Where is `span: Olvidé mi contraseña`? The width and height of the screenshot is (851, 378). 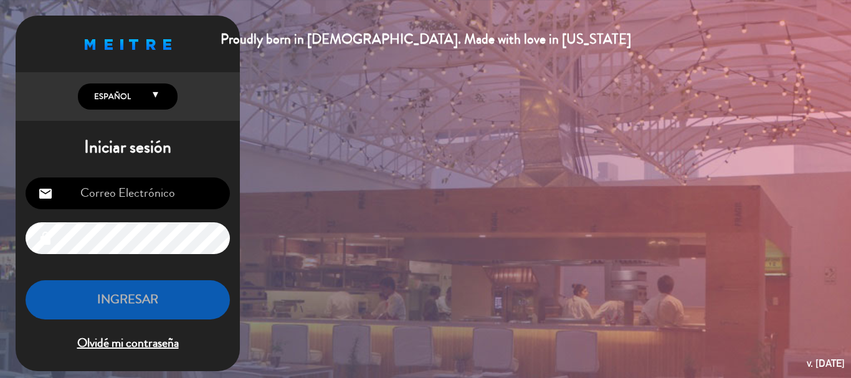 span: Olvidé mi contraseña is located at coordinates (128, 343).